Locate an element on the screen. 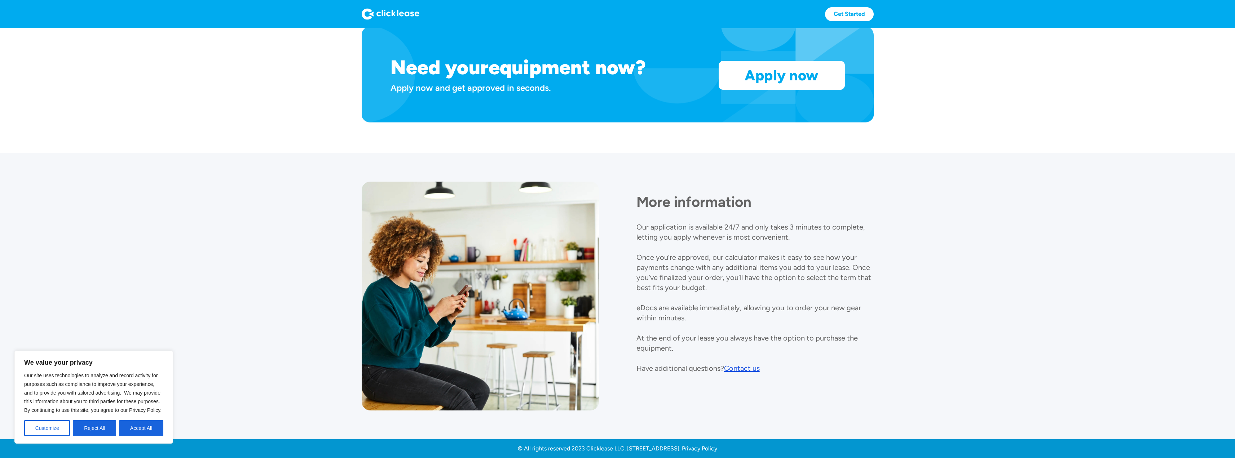 The height and width of the screenshot is (458, 1235). h1: More information is located at coordinates (755, 202).